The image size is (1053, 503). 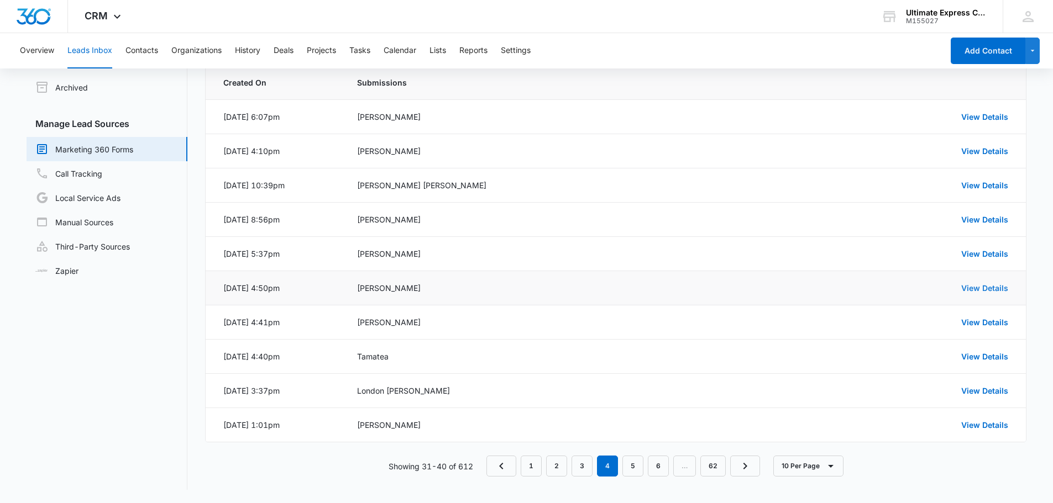 What do you see at coordinates (321, 51) in the screenshot?
I see `button: Projects` at bounding box center [321, 51].